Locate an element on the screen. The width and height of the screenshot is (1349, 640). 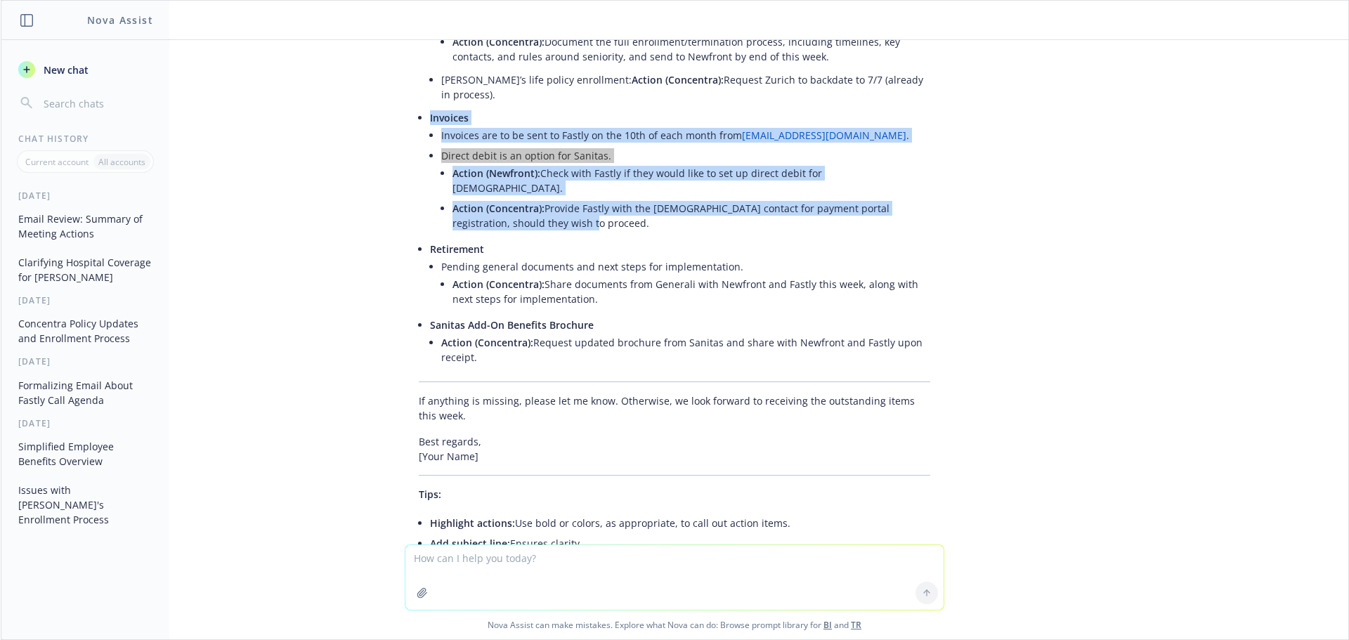
li: Share documents from Generali with Newfront and Fastly this week, along with next steps for imple... is located at coordinates (691, 292).